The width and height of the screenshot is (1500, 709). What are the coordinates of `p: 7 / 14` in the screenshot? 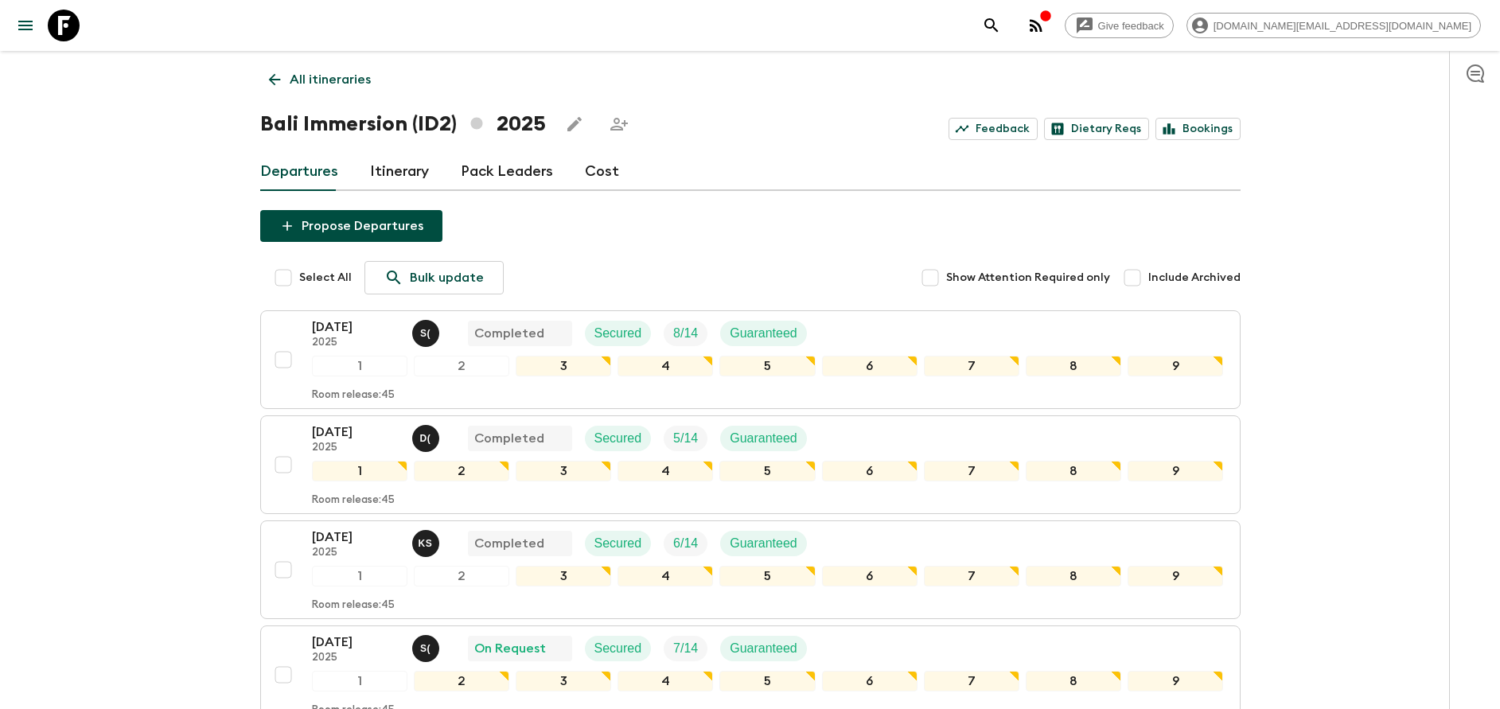 It's located at (685, 649).